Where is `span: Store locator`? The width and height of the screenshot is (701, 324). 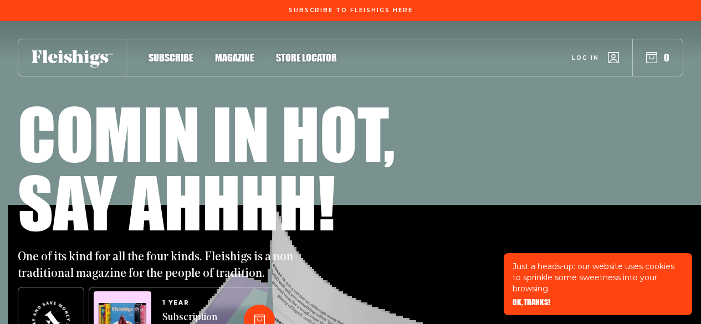
span: Store locator is located at coordinates (306, 58).